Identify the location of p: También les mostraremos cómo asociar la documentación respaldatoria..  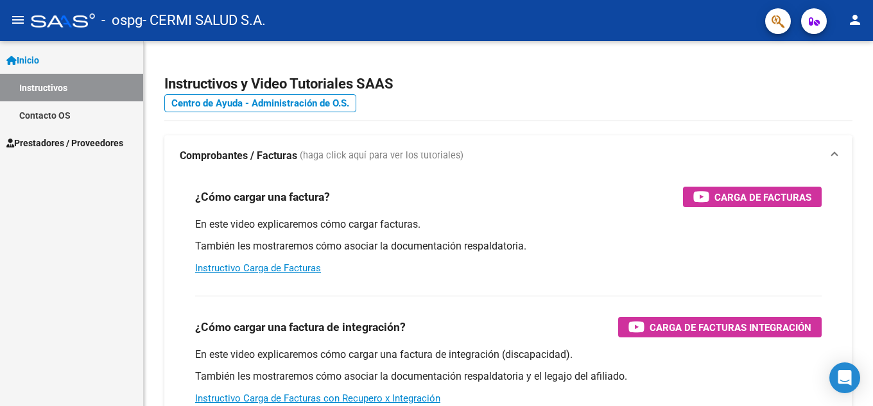
(508, 246).